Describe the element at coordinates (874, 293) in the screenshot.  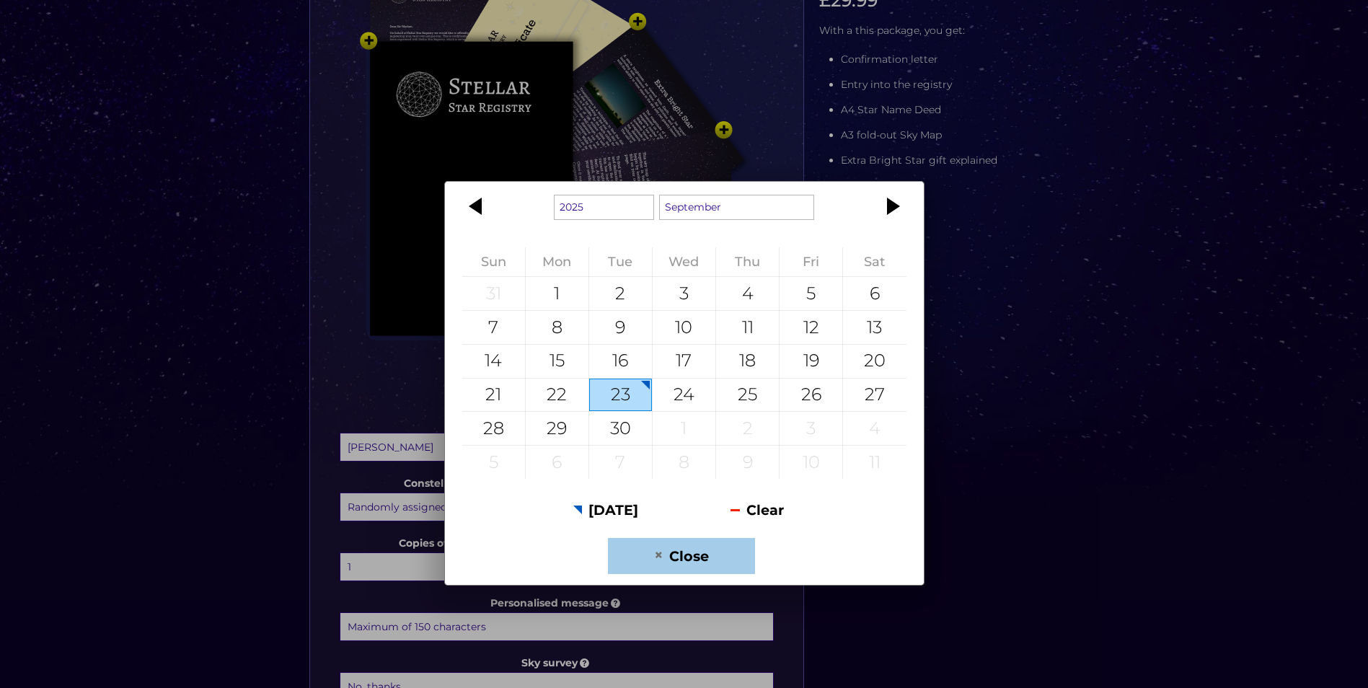
I see `div: 6 September 2025` at that location.